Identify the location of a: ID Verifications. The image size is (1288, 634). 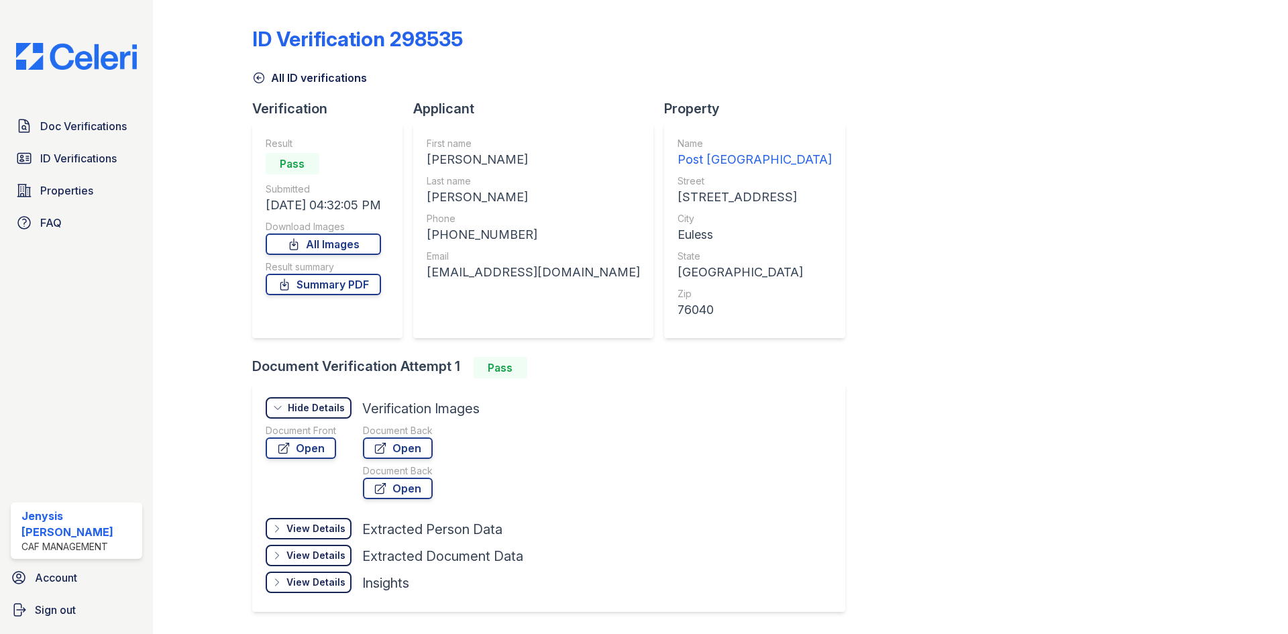
(76, 158).